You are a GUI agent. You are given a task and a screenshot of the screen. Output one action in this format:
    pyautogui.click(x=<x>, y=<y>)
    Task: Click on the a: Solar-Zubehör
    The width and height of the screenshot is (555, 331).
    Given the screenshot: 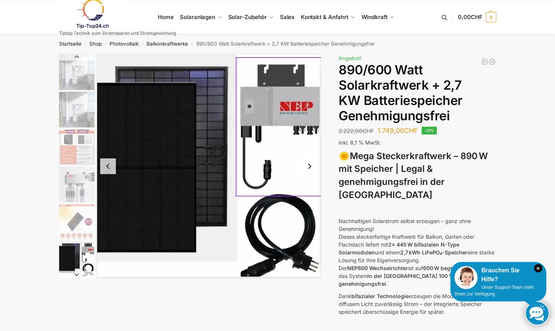 What is the action you would take?
    pyautogui.click(x=251, y=17)
    